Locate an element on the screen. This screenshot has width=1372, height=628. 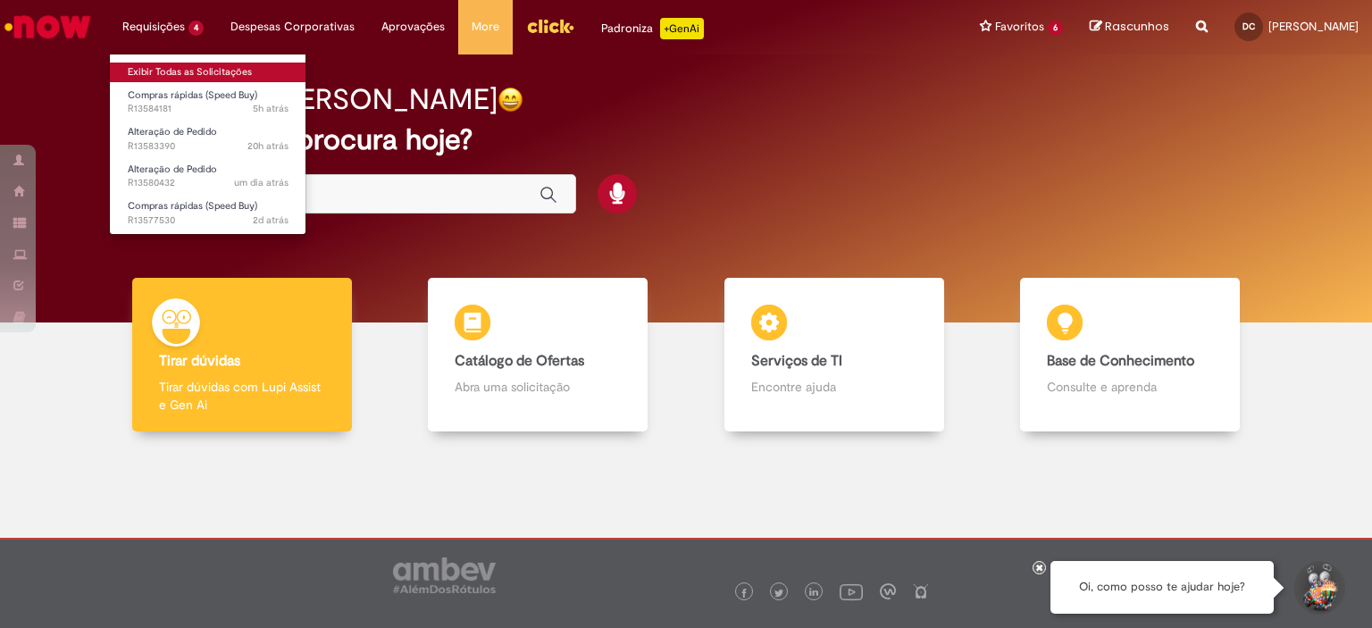
a: Rascunhos is located at coordinates (1129, 27).